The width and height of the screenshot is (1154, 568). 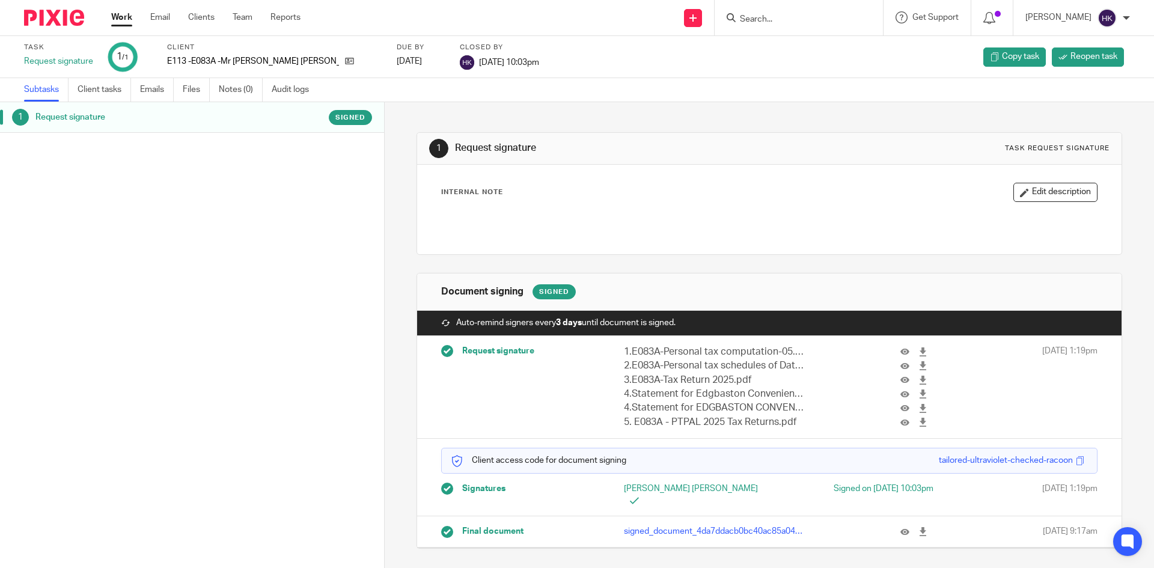 I want to click on p: 4.Statement for EDGBASTON CONVENIENCE STORES LTD (BSL).pdf, so click(x=715, y=408).